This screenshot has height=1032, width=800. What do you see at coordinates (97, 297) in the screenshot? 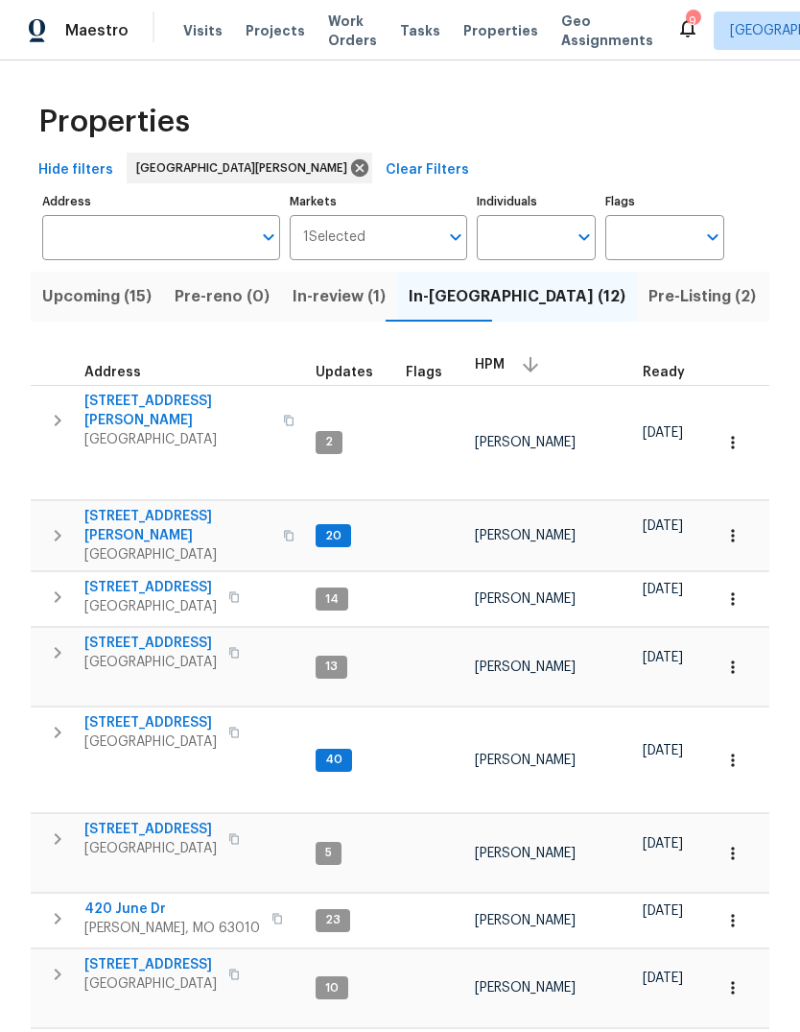
I see `span: Upcoming (15)` at bounding box center [97, 297].